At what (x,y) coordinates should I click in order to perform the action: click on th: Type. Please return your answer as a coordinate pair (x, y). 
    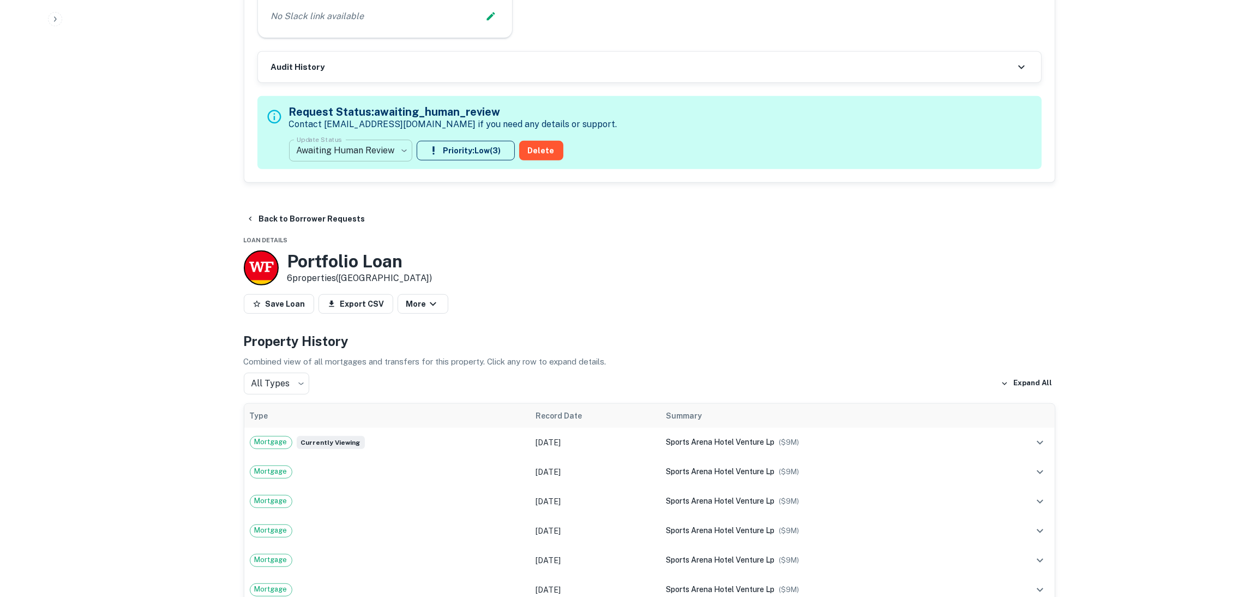
    Looking at the image, I should click on (387, 416).